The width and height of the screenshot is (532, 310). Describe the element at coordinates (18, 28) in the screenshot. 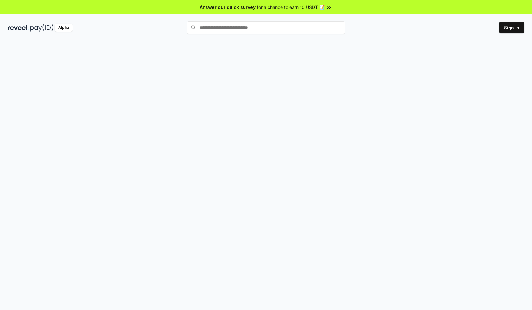

I see `img: reveel_dark` at that location.